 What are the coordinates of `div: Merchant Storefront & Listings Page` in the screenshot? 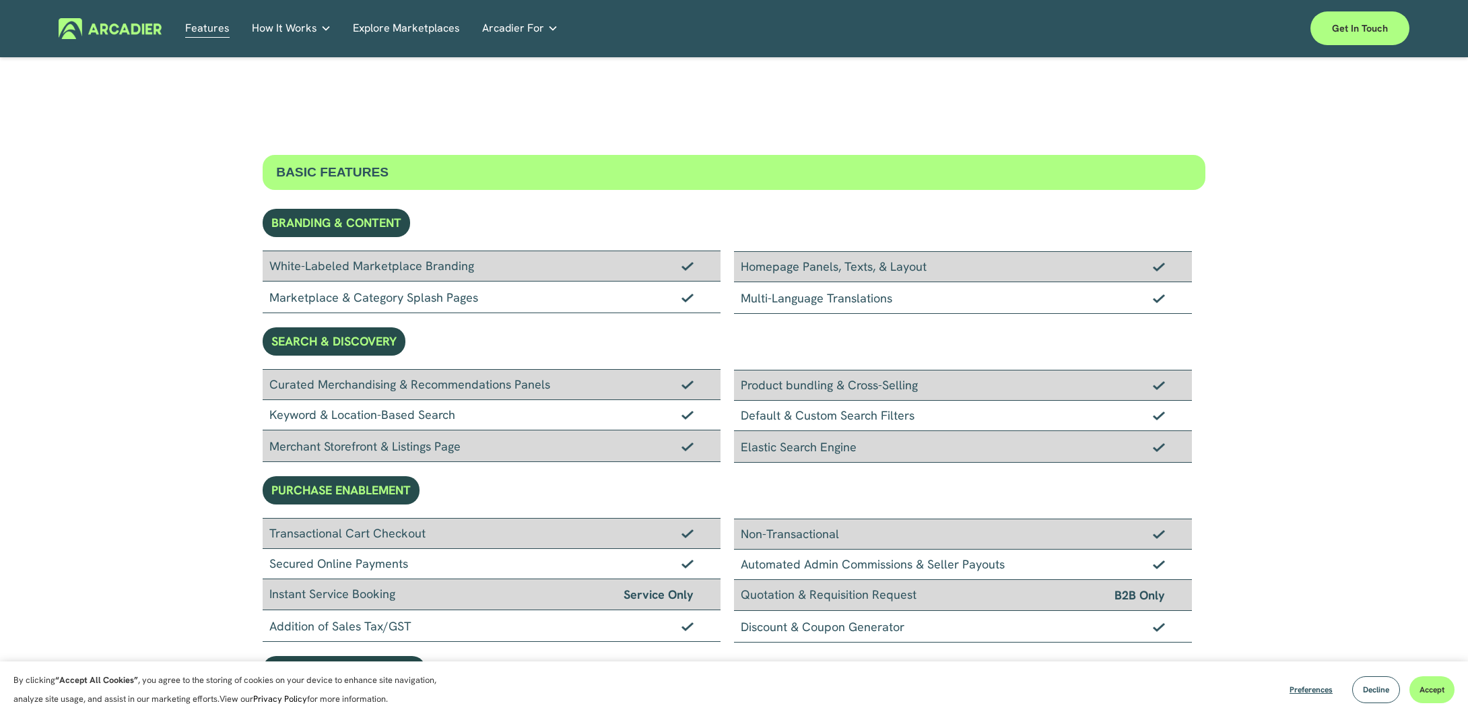 It's located at (492, 446).